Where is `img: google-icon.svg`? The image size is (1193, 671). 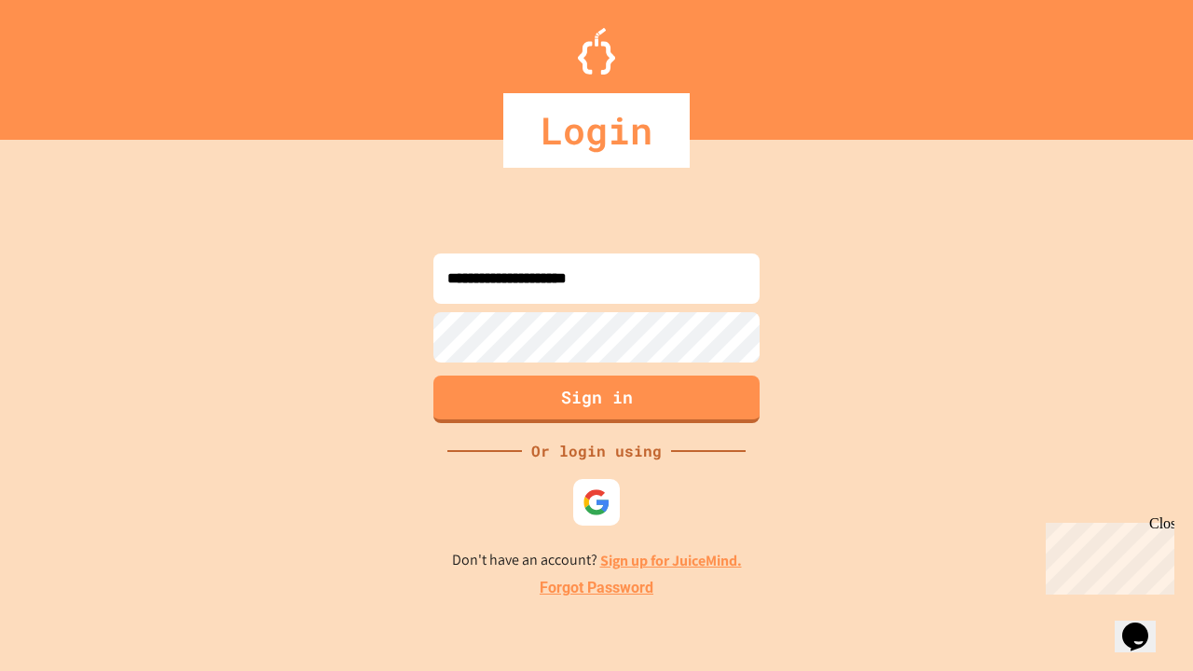 img: google-icon.svg is located at coordinates (597, 503).